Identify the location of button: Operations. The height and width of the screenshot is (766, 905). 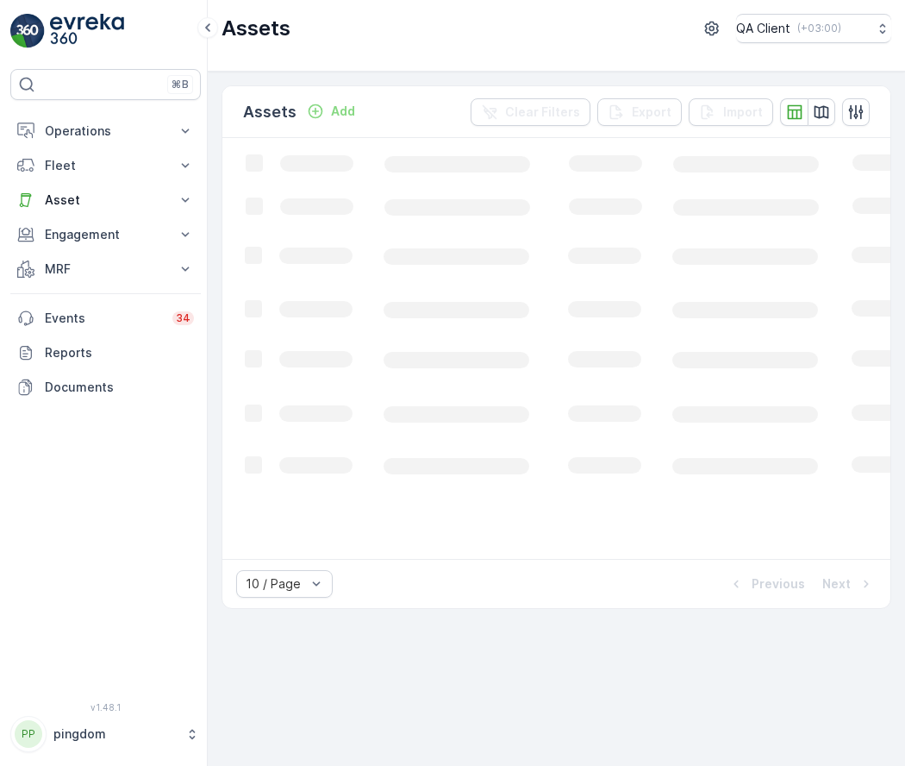
(105, 131).